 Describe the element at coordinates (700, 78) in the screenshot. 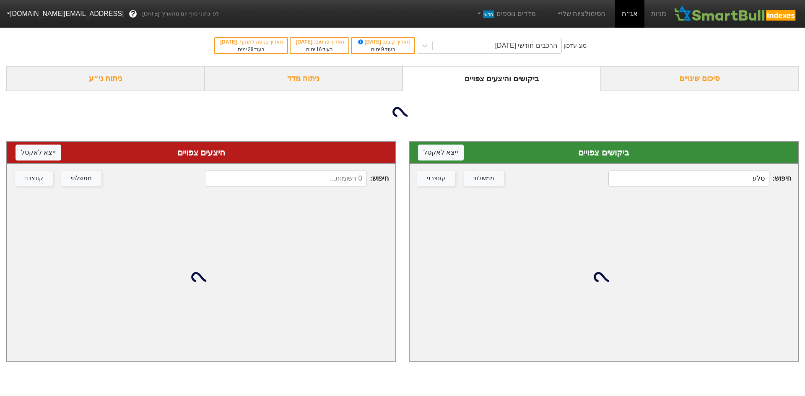

I see `div: סיכום שינויים` at that location.